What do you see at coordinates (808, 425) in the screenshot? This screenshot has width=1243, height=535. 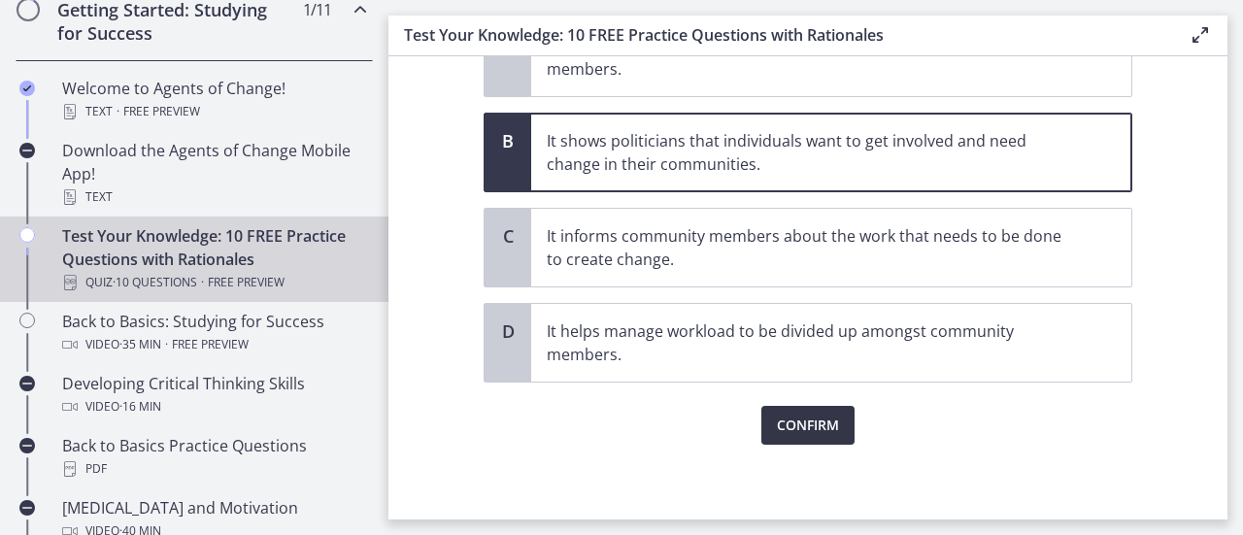 I see `button: Confirm` at bounding box center [808, 425].